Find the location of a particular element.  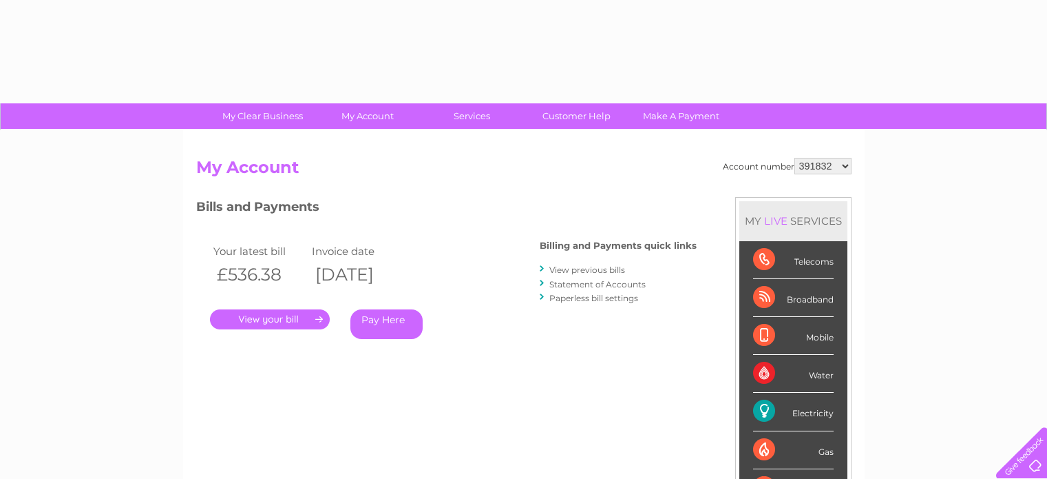

th: £536.38 is located at coordinates (260, 274).